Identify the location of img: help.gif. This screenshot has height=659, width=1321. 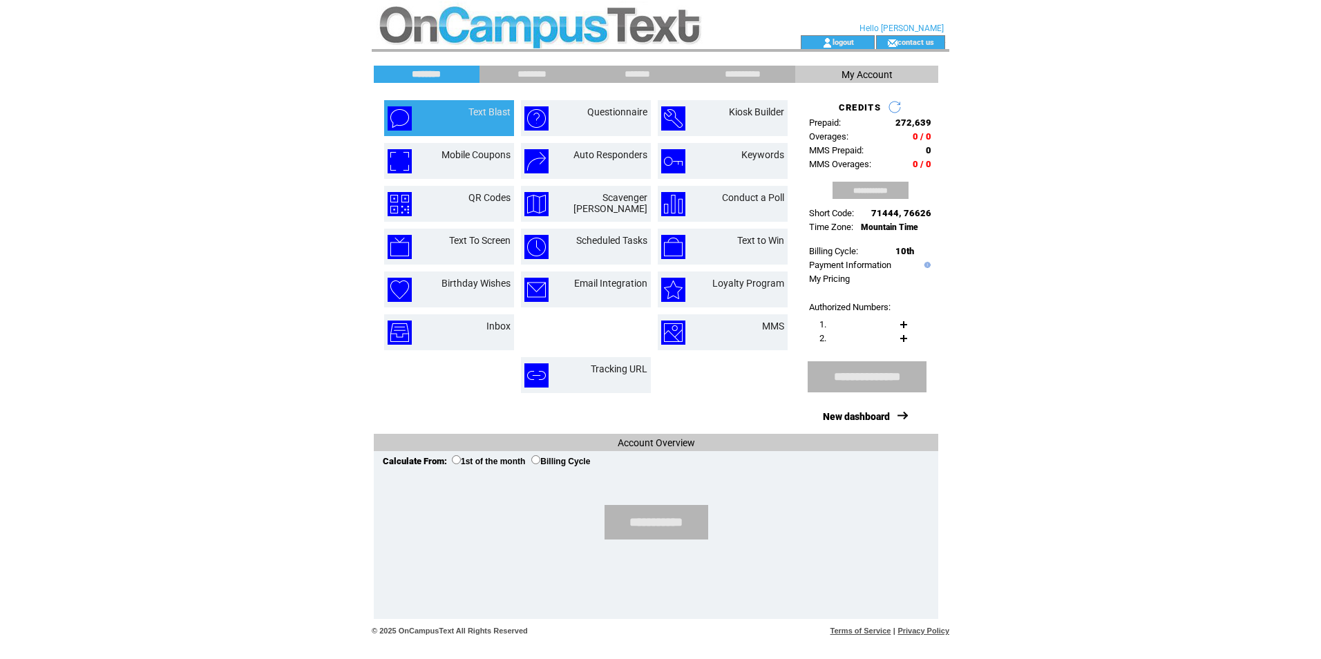
(926, 265).